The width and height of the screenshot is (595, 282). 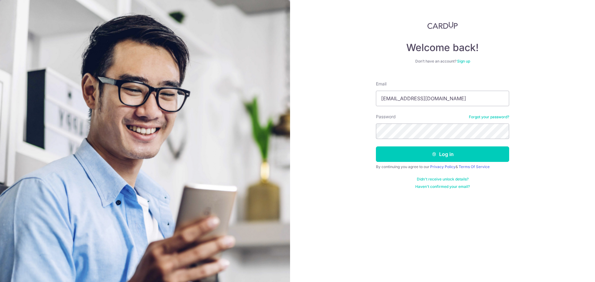 What do you see at coordinates (443, 25) in the screenshot?
I see `img: CardUp Logo` at bounding box center [443, 25].